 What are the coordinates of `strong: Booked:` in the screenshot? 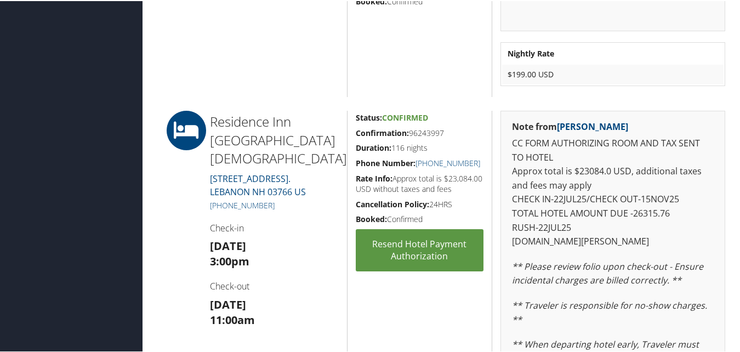 It's located at (371, 218).